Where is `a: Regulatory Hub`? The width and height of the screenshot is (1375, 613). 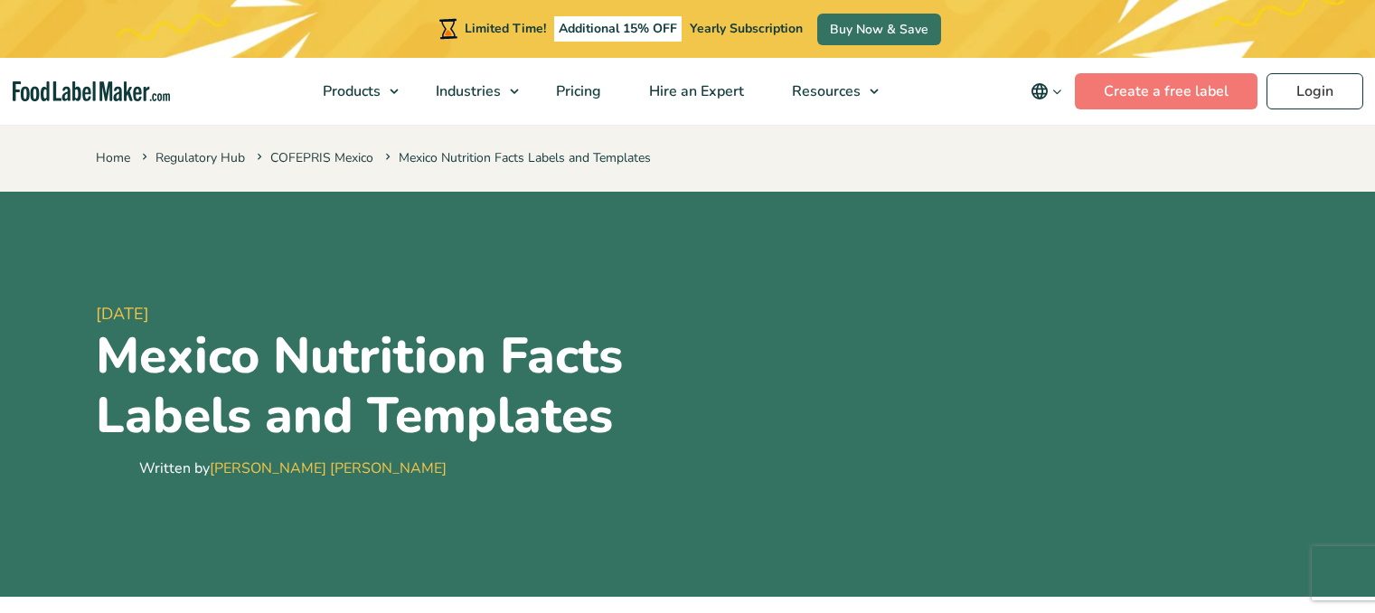 a: Regulatory Hub is located at coordinates (200, 157).